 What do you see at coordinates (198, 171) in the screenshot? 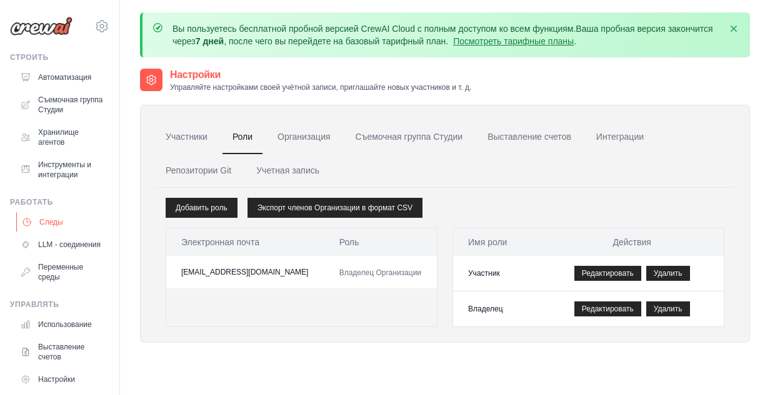
I see `a: Репозитории Git` at bounding box center [198, 171].